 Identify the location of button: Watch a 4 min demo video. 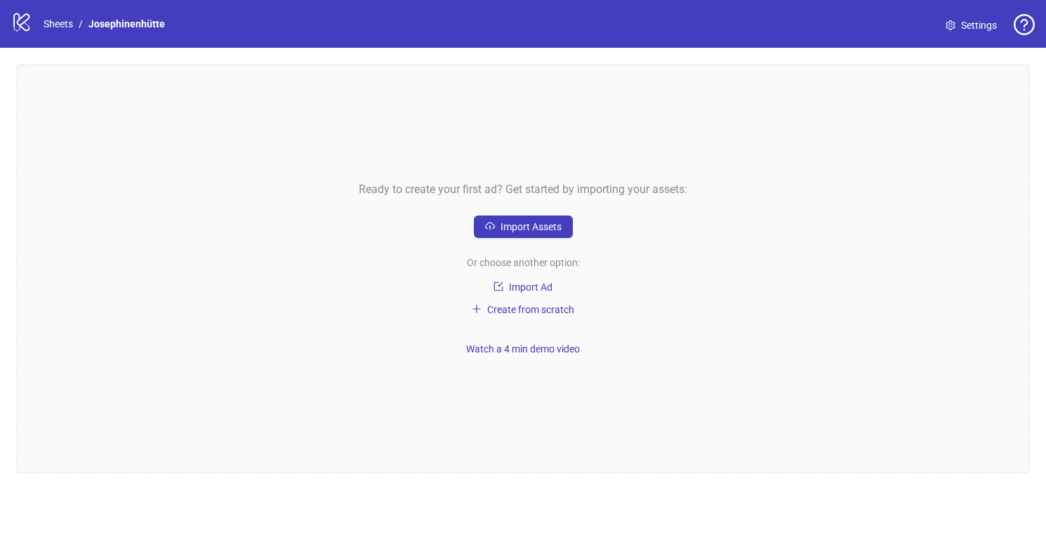
(523, 349).